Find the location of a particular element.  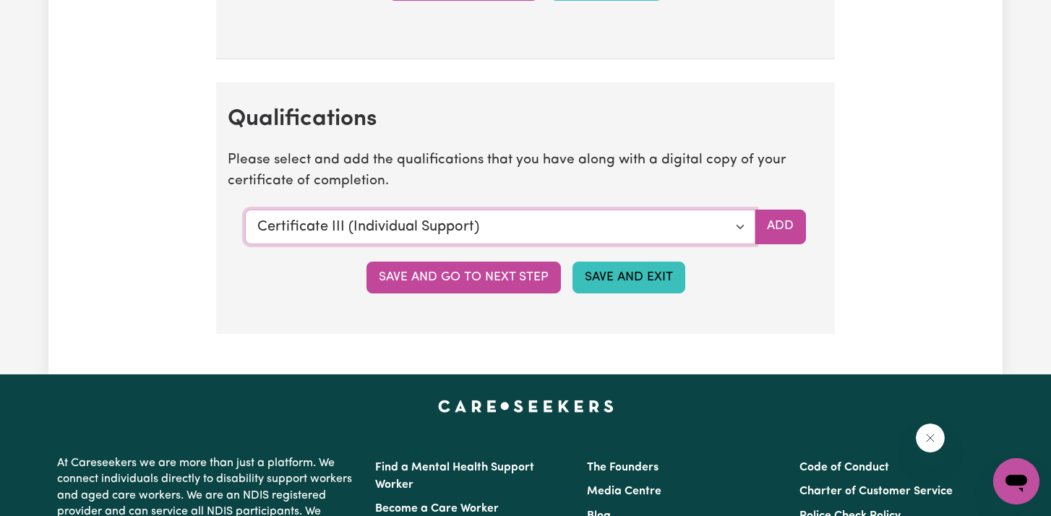

a: Become a Care Worker is located at coordinates (437, 509).